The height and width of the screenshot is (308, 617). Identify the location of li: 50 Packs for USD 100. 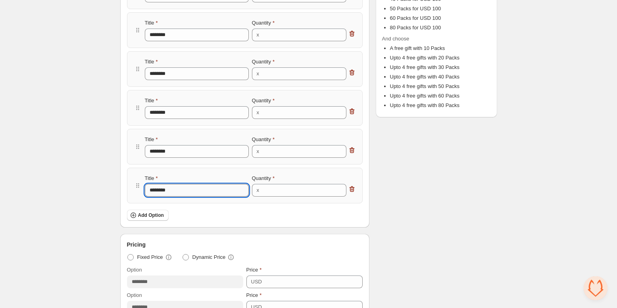
(441, 9).